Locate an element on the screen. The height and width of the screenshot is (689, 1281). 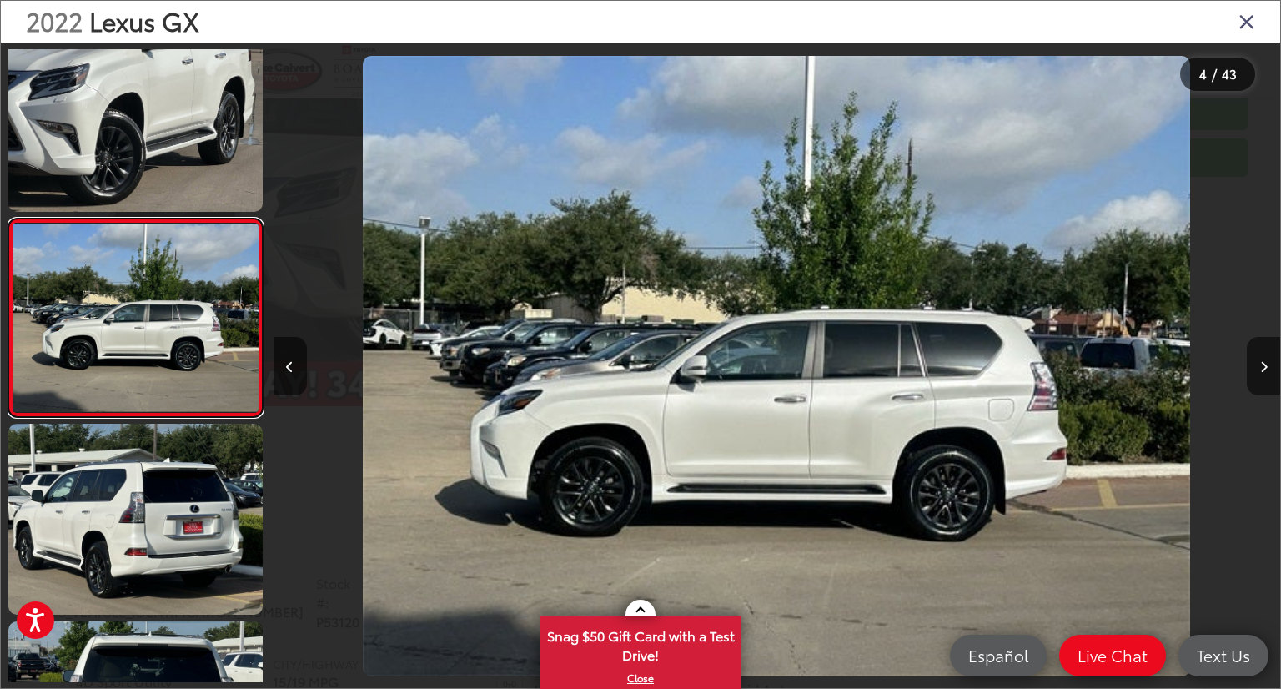
a: Text Us is located at coordinates (1223, 655).